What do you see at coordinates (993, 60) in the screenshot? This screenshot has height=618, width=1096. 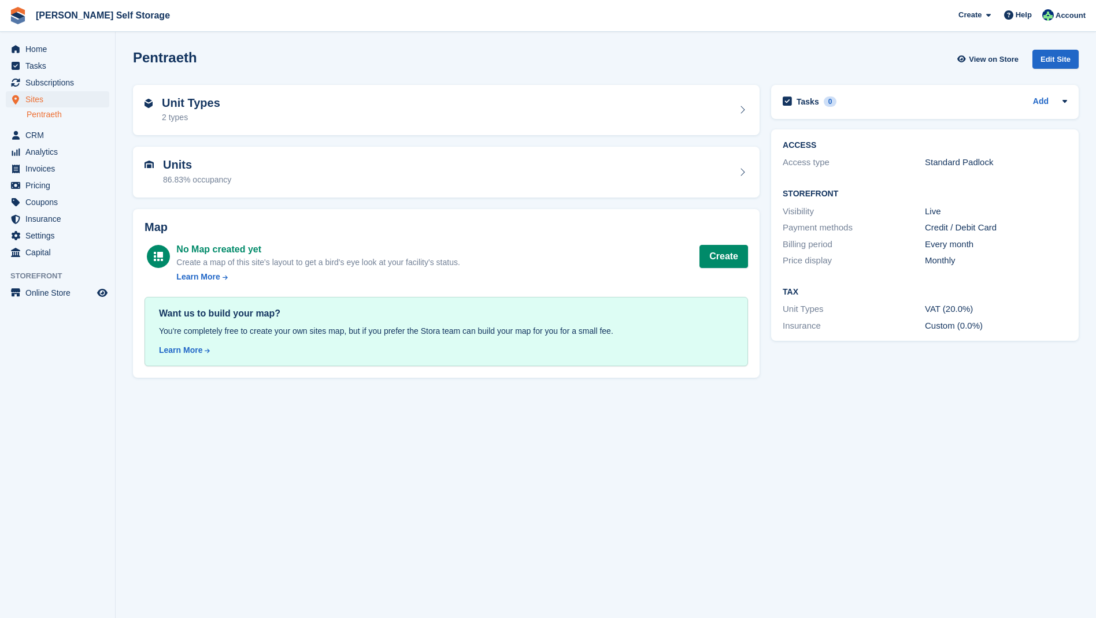 I see `span: View on Store` at bounding box center [993, 60].